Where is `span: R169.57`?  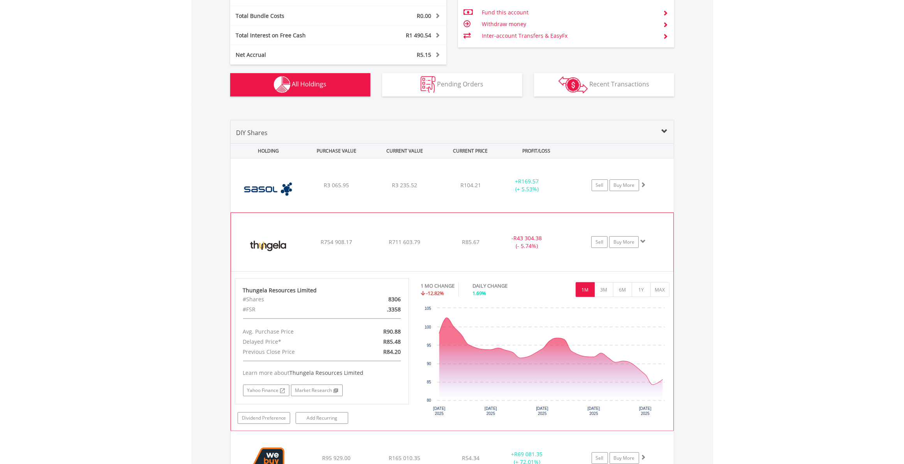 span: R169.57 is located at coordinates (528, 181).